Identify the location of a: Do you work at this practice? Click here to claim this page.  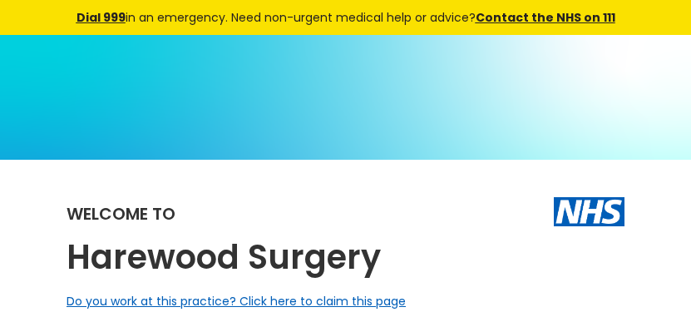
(236, 301).